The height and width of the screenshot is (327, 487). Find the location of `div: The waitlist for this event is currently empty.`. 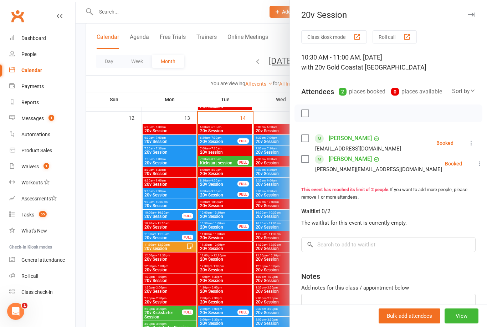

div: The waitlist for this event is currently empty. is located at coordinates (388, 223).